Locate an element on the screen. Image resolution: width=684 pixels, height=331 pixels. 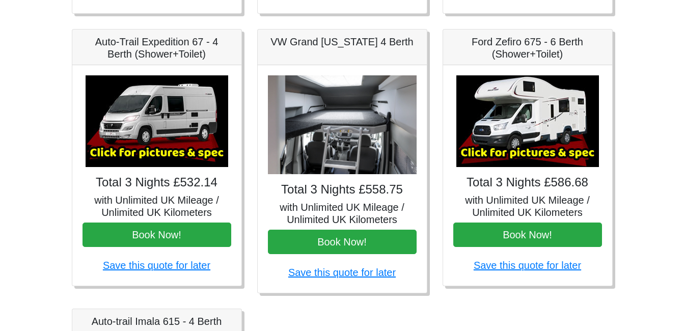
h4: Total 3 Nights £558.75 is located at coordinates (342, 189).